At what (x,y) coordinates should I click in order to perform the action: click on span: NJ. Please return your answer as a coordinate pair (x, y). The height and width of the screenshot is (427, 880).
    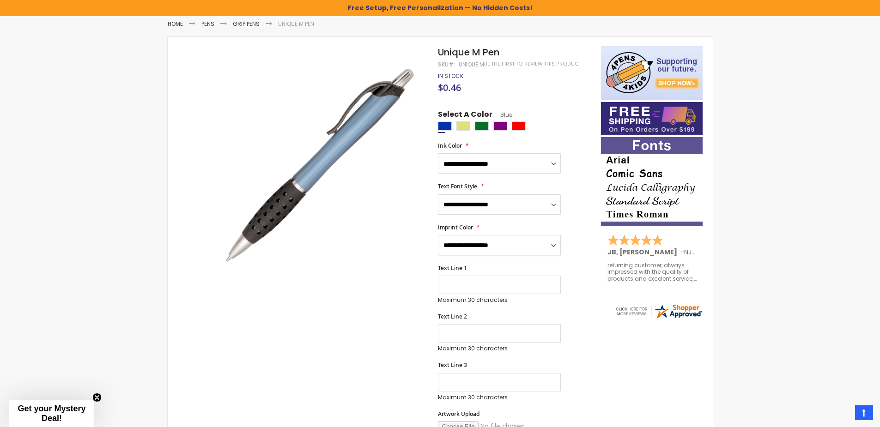
    Looking at the image, I should click on (690, 252).